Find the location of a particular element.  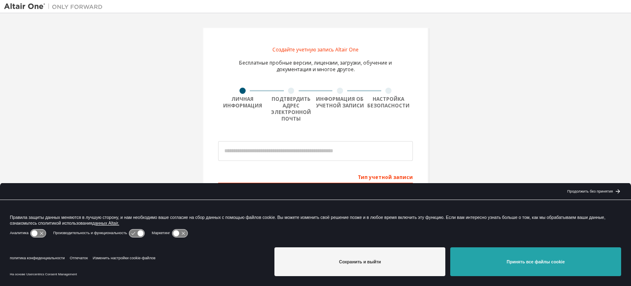

font: Подтвердить адрес электронной почты is located at coordinates (291, 108).